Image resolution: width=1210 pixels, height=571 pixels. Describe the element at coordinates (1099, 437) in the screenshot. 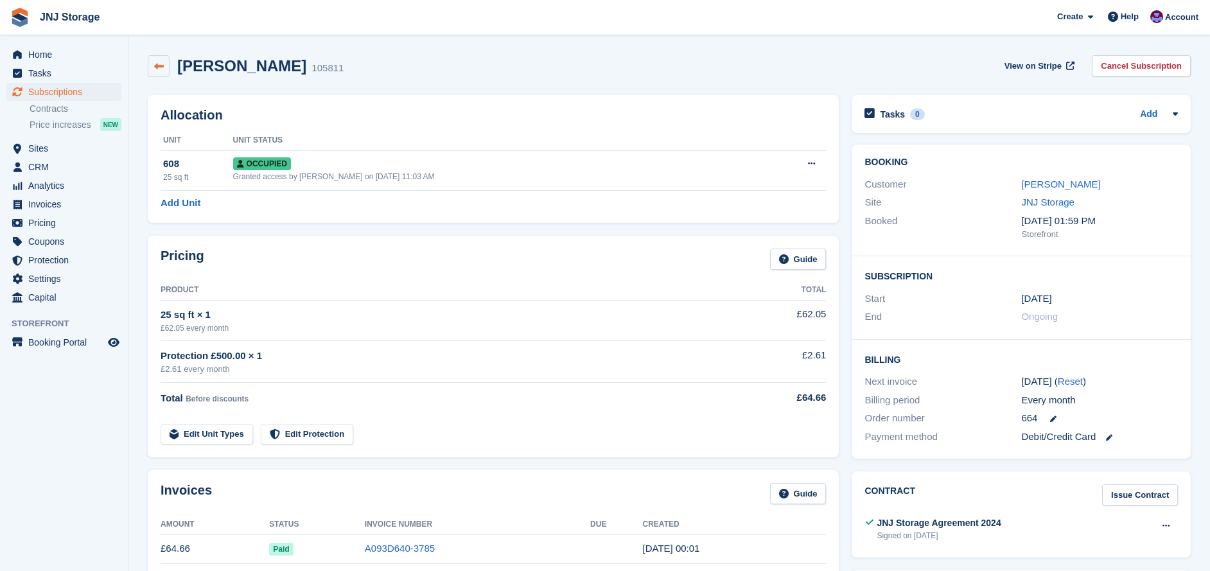

I see `div: Debit/Credit Card` at that location.